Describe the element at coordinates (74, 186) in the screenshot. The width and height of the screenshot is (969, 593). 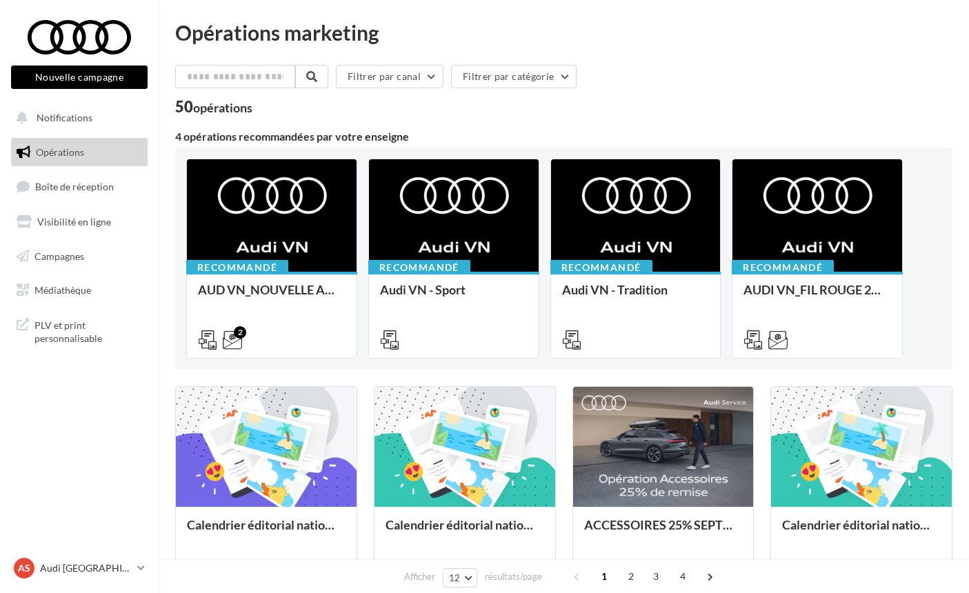
I see `span: Boîte de réception` at that location.